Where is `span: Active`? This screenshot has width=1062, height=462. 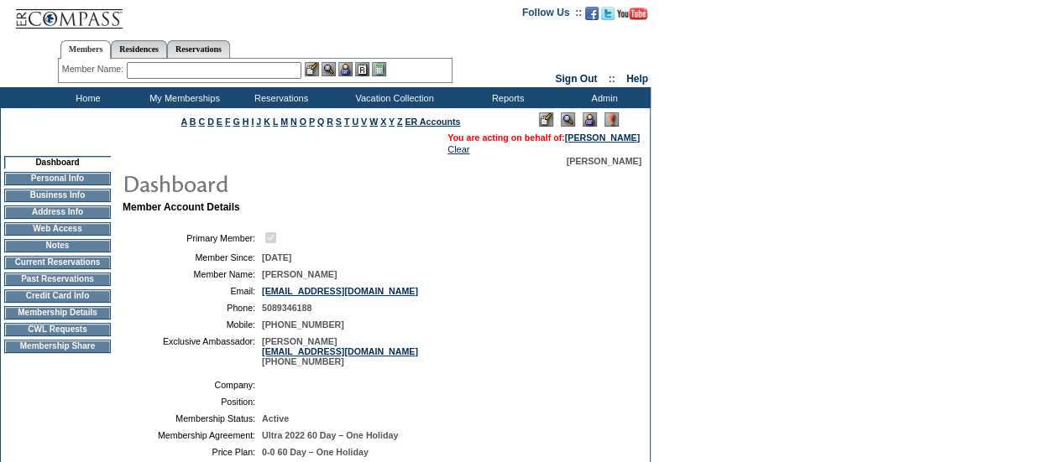
span: Active is located at coordinates (275, 419).